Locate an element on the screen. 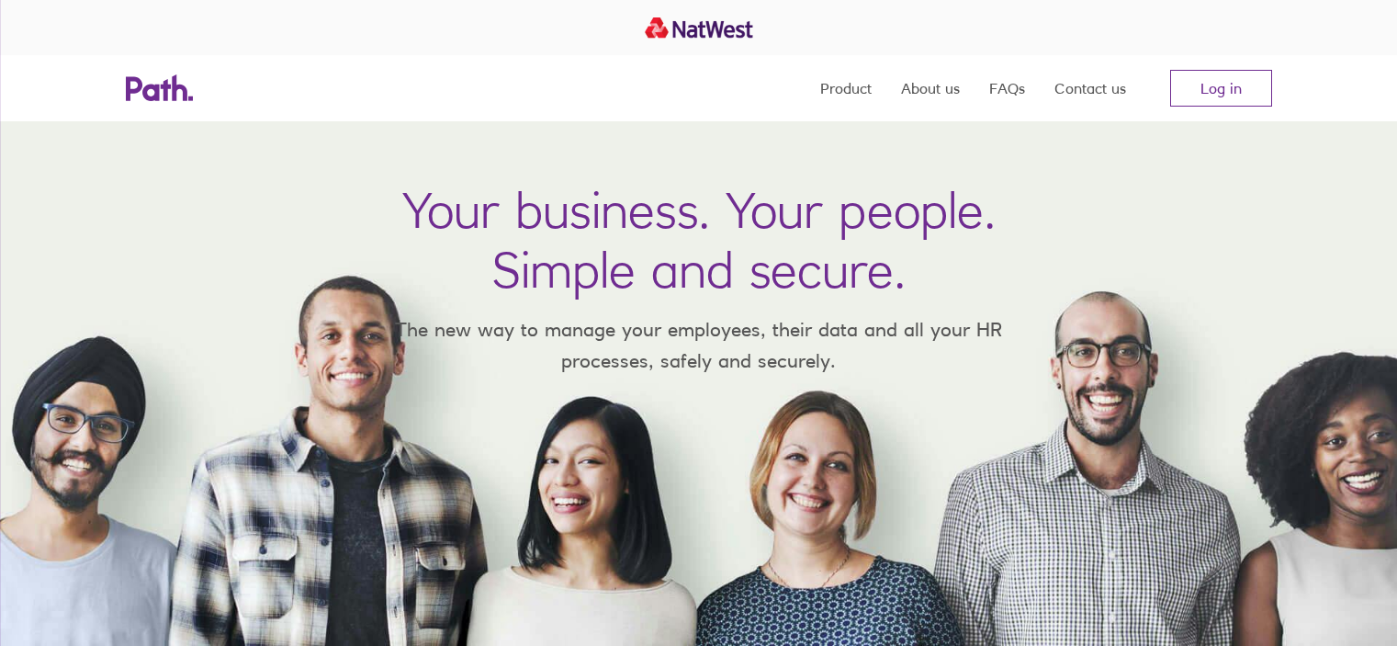 This screenshot has height=646, width=1397. a: Contact us is located at coordinates (1090, 88).